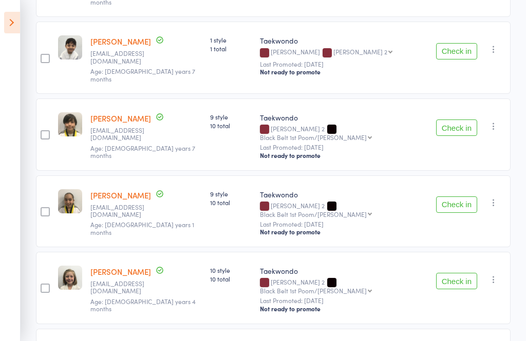  I want to click on small: m.nashiba@gmail.com, so click(124, 57).